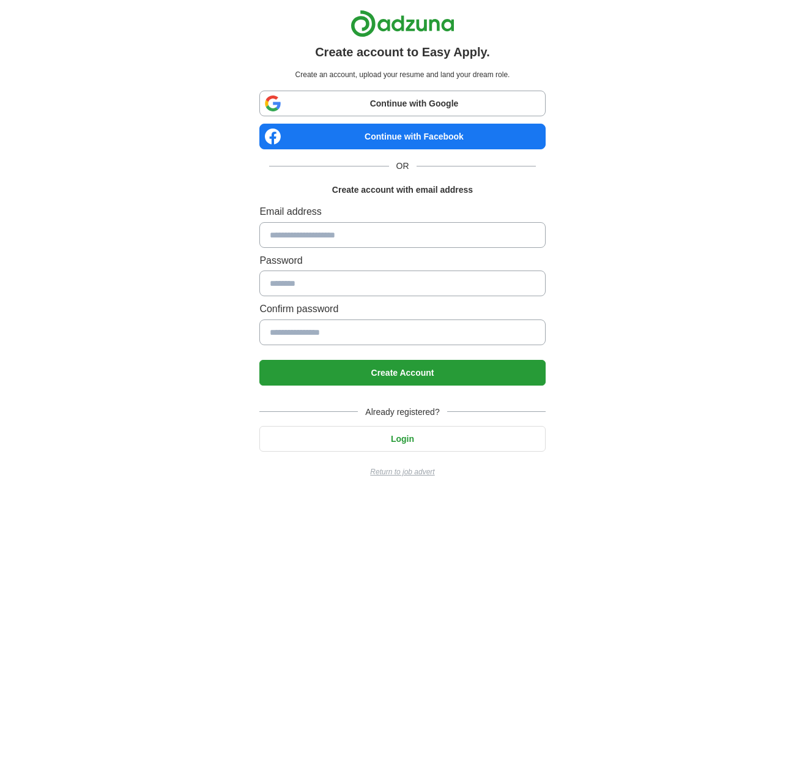 The width and height of the screenshot is (805, 773). I want to click on h1: Create account to Easy Apply., so click(403, 52).